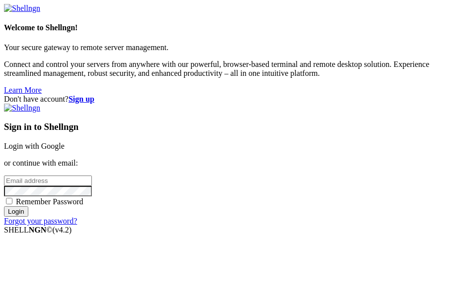  I want to click on p: or continue with email:, so click(226, 163).